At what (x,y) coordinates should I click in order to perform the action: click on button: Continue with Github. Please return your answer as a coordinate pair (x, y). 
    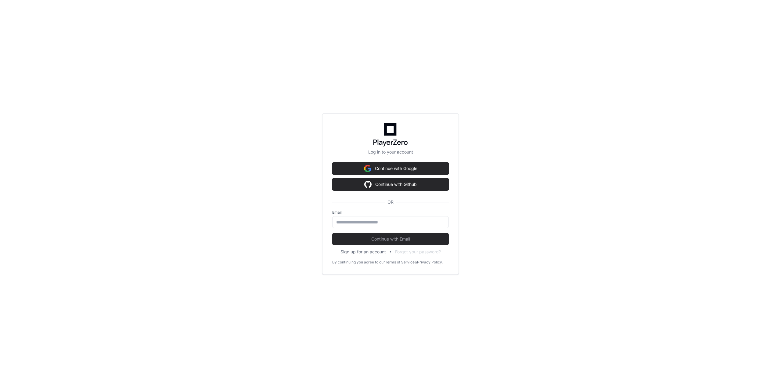
    Looking at the image, I should click on (390, 184).